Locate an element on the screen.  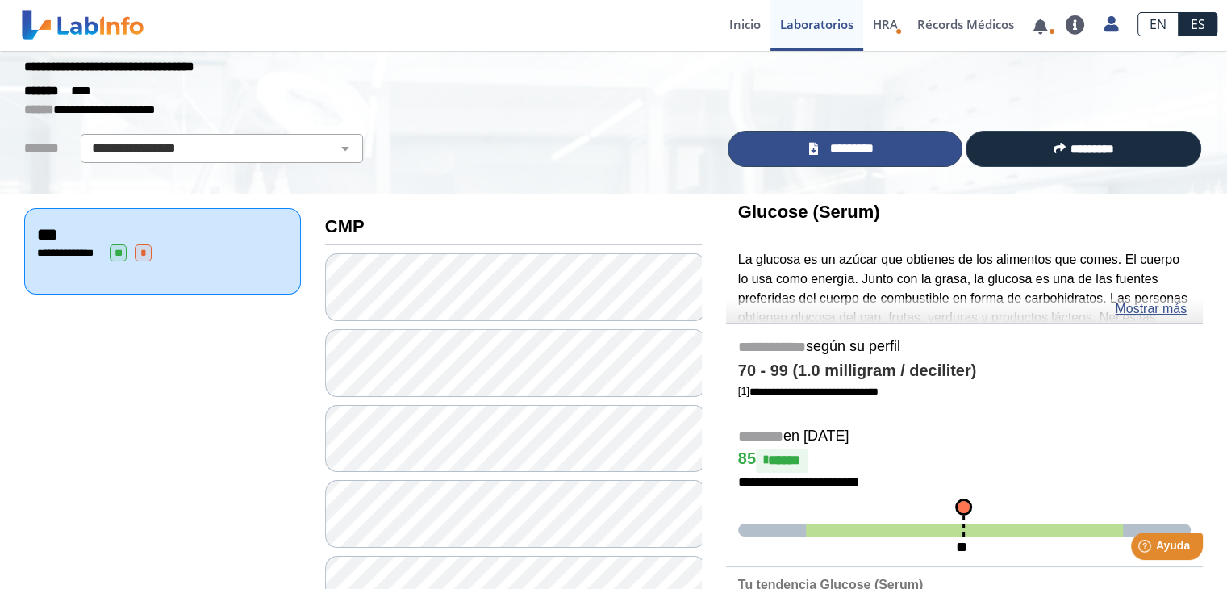
span: Ayuda is located at coordinates (90, 19).